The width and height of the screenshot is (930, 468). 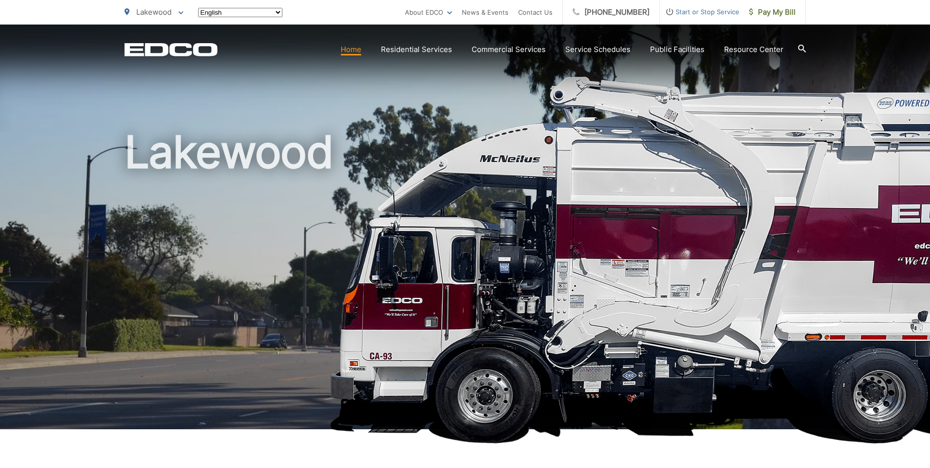 I want to click on a: Home, so click(x=351, y=50).